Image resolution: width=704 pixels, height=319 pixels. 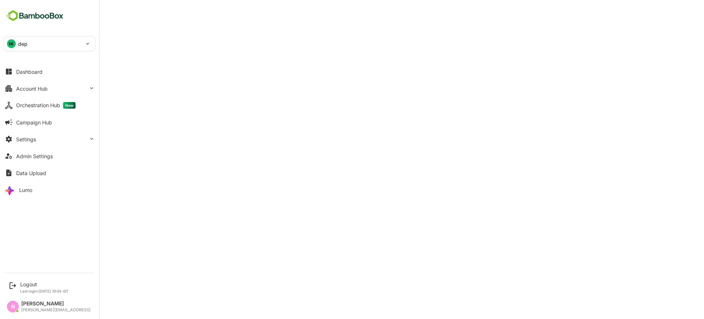 I want to click on div: DEdep, so click(x=50, y=44).